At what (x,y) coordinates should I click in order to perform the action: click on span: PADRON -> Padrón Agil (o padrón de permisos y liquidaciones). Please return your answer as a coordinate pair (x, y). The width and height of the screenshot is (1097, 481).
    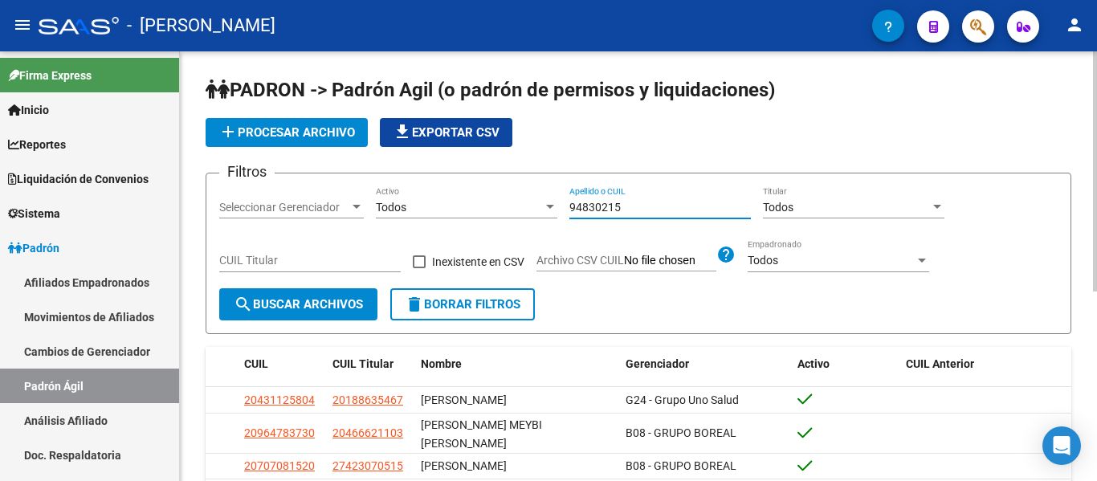
    Looking at the image, I should click on (490, 90).